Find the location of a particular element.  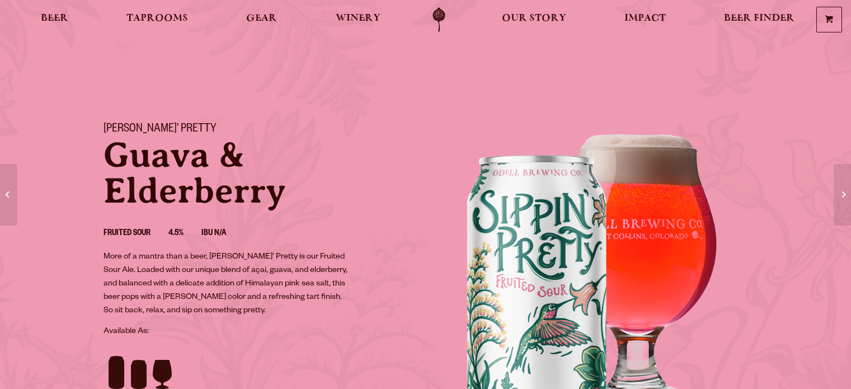

a: Beer Finder is located at coordinates (759, 20).